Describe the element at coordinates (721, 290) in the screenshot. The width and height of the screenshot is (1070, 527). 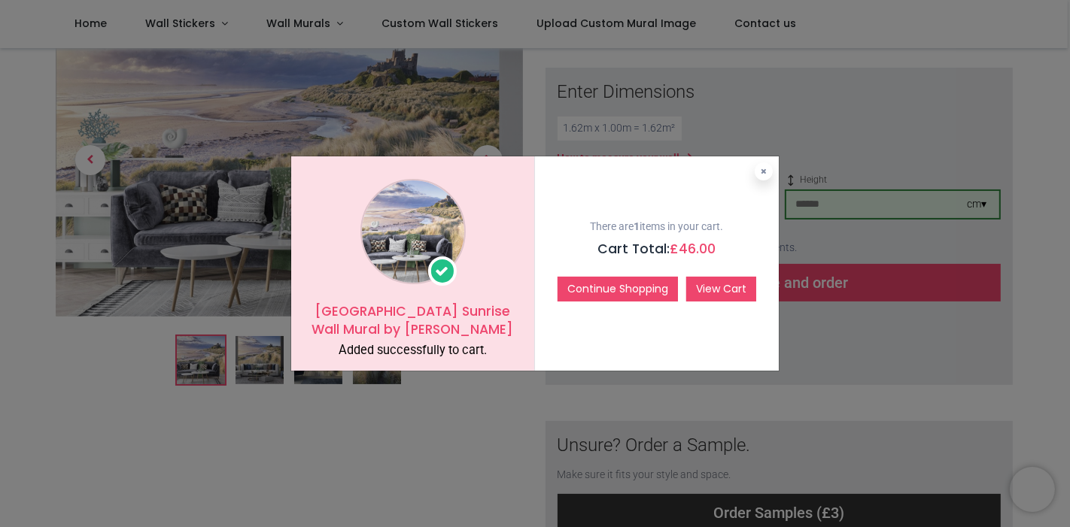
I see `a: View Cart` at that location.